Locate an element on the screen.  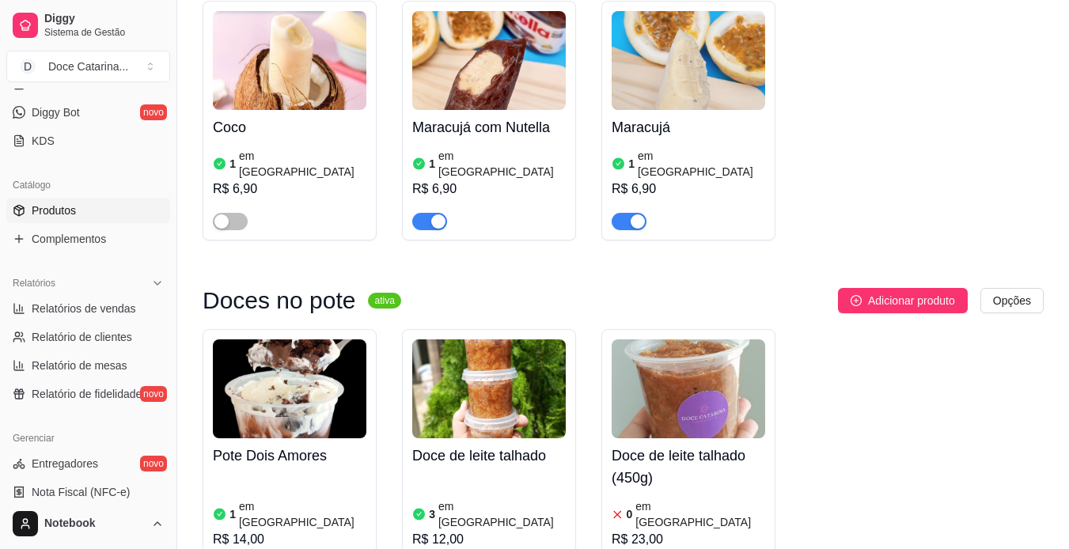
sup: ativa is located at coordinates (384, 301).